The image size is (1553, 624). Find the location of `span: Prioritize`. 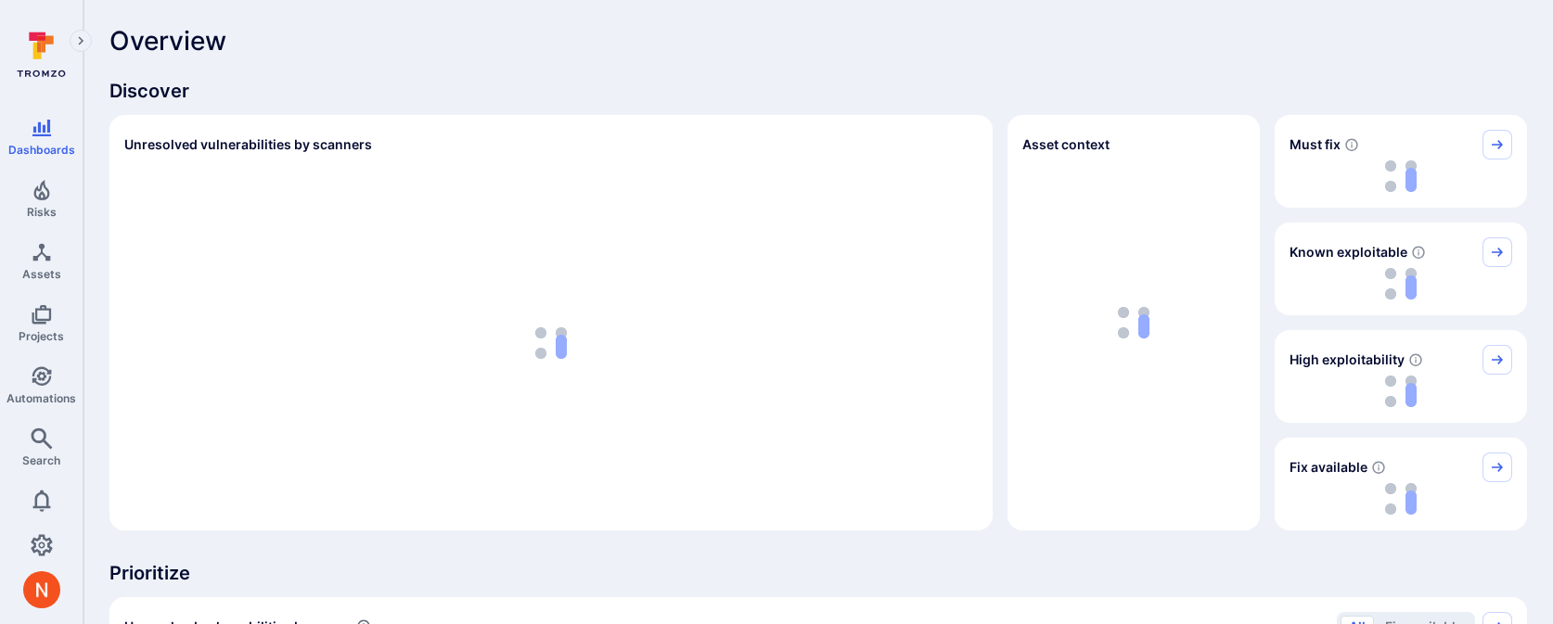

span: Prioritize is located at coordinates (818, 573).